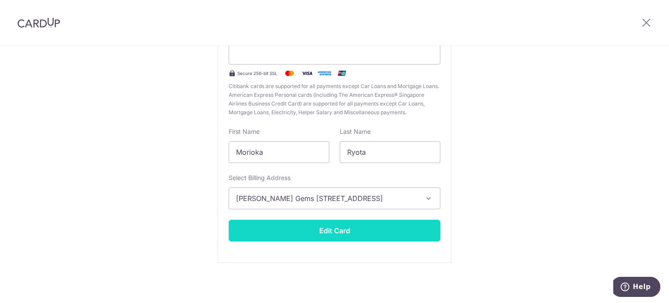  I want to click on span: Citibank cards are supported for all payments except Car Loans and Mortgage Loans. American Expre..., so click(334, 99).